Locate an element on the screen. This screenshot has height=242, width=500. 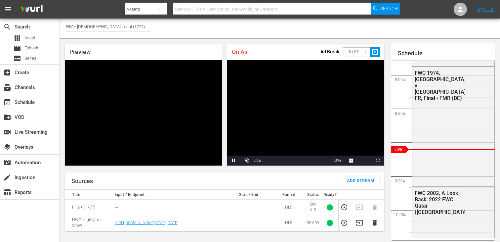
button: Delete is located at coordinates (375, 223).